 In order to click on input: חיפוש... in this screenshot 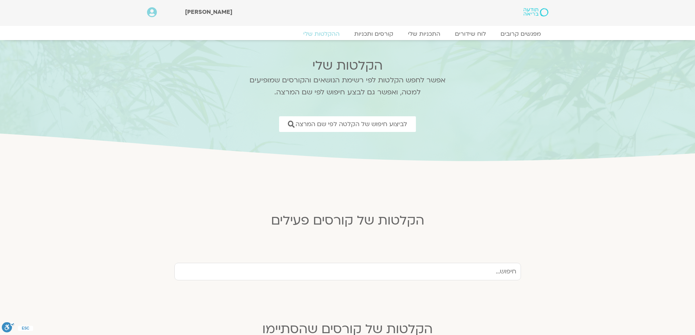, I will do `click(347, 272)`.